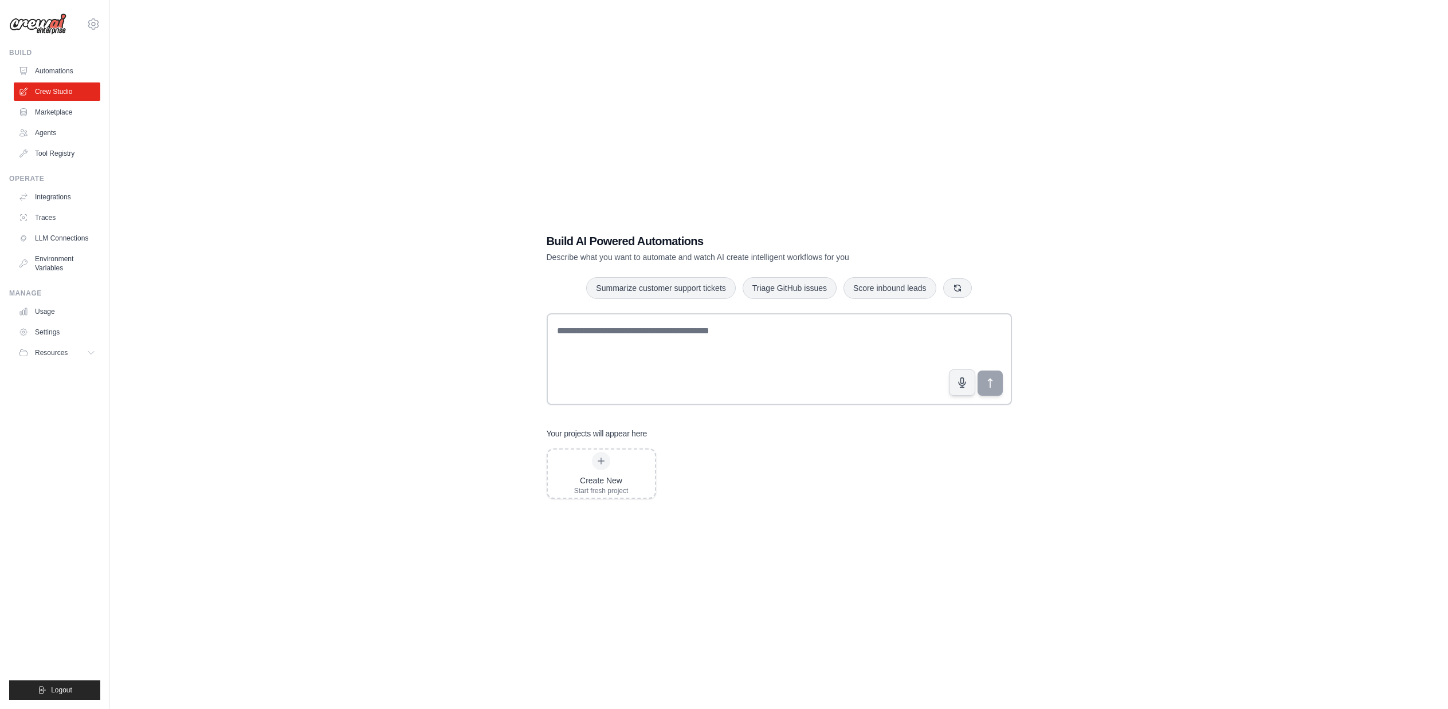 The height and width of the screenshot is (709, 1448). What do you see at coordinates (57, 238) in the screenshot?
I see `a: LLM Connections` at bounding box center [57, 238].